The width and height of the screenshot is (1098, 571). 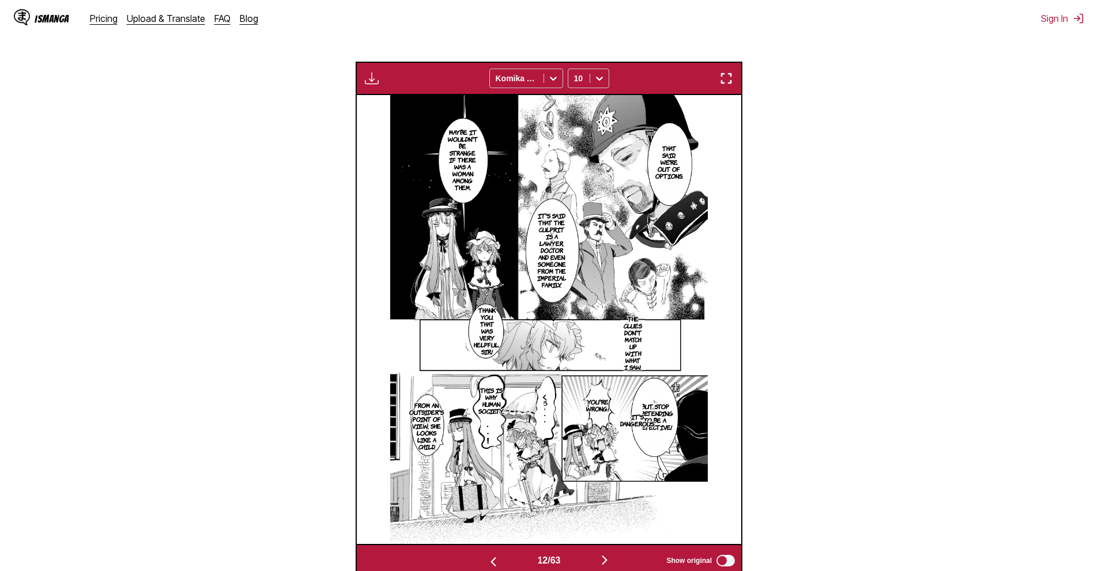 I want to click on p: It's said that the culprit is a lawyer, doctor and even someone from the Imperial family., so click(x=552, y=250).